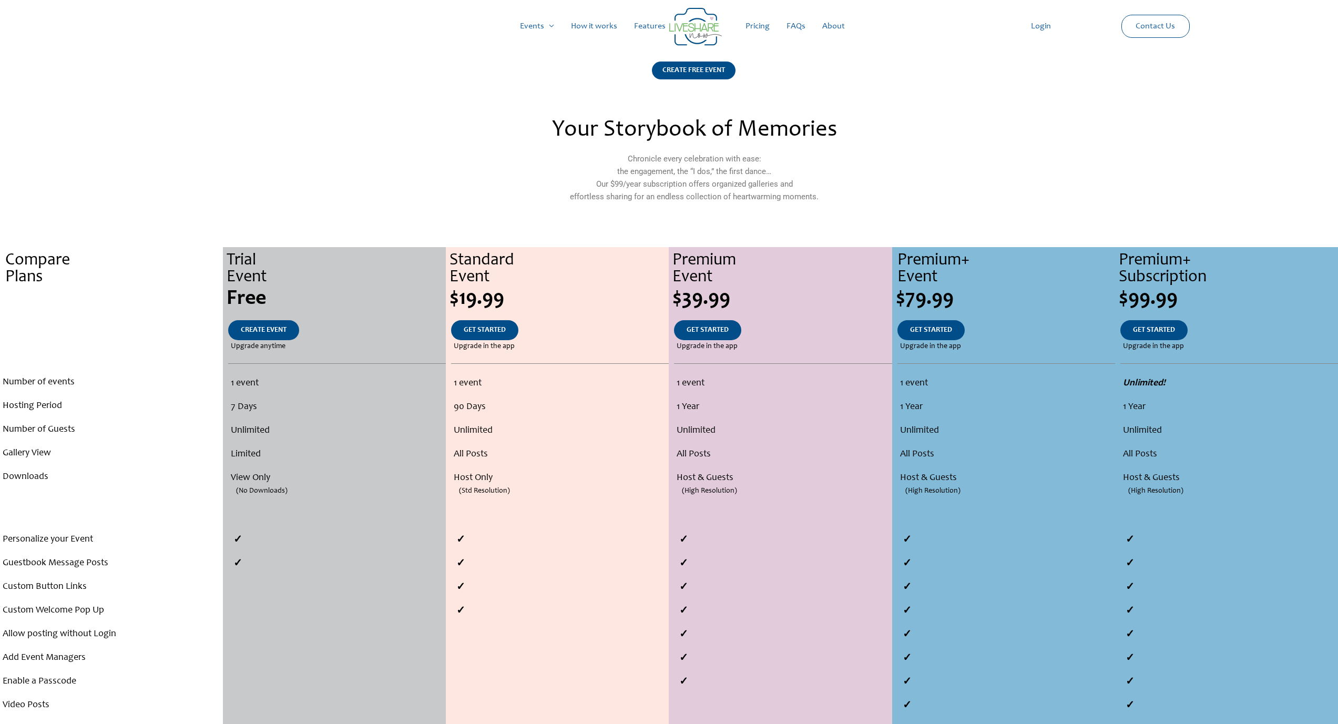 The width and height of the screenshot is (1338, 724). I want to click on a: CREATE FREE EVENT, so click(693, 77).